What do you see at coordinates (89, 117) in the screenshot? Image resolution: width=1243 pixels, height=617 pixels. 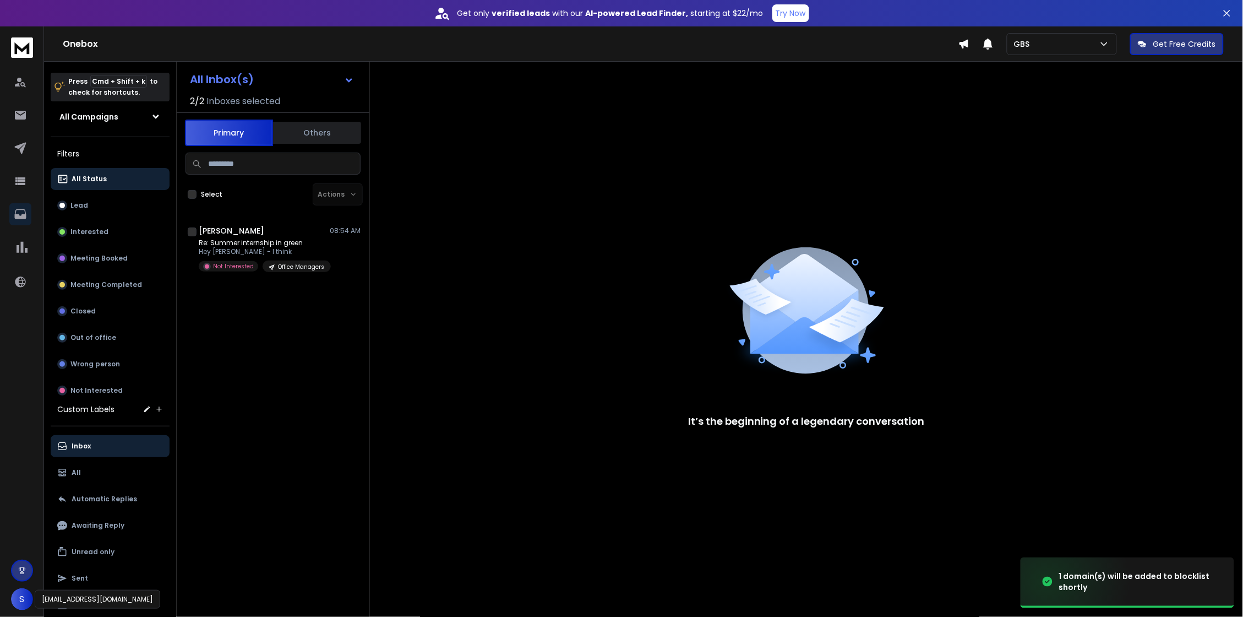 I see `h1: All Campaigns` at bounding box center [89, 117].